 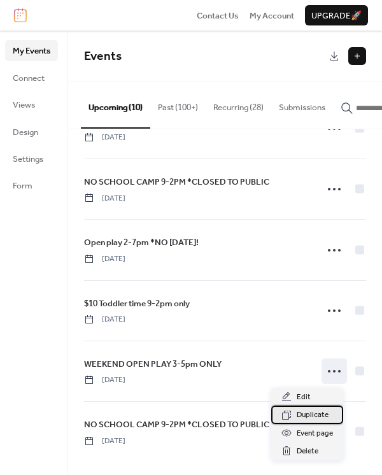 What do you see at coordinates (272, 15) in the screenshot?
I see `a: My Account` at bounding box center [272, 15].